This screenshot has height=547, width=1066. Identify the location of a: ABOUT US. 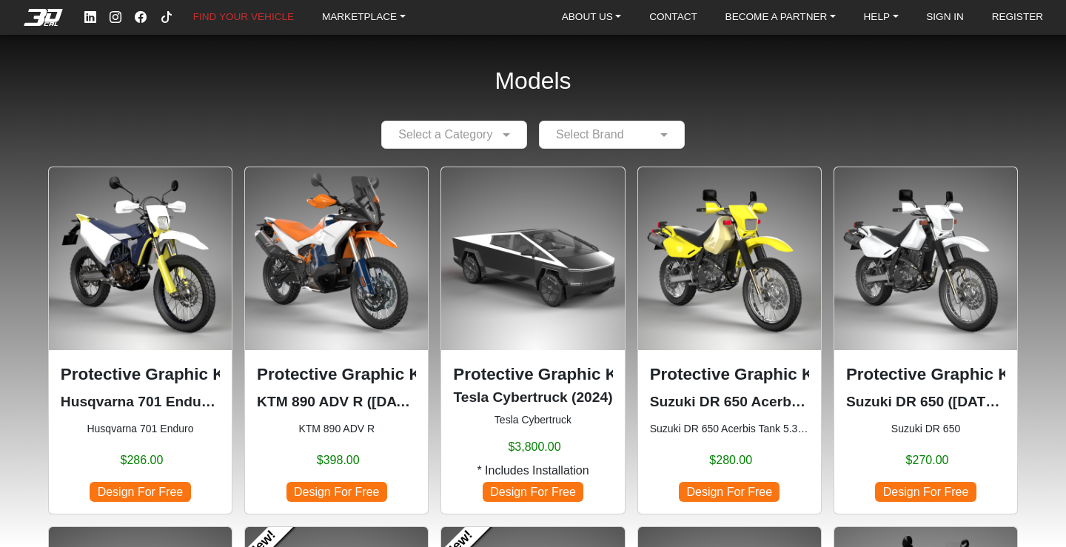
(592, 18).